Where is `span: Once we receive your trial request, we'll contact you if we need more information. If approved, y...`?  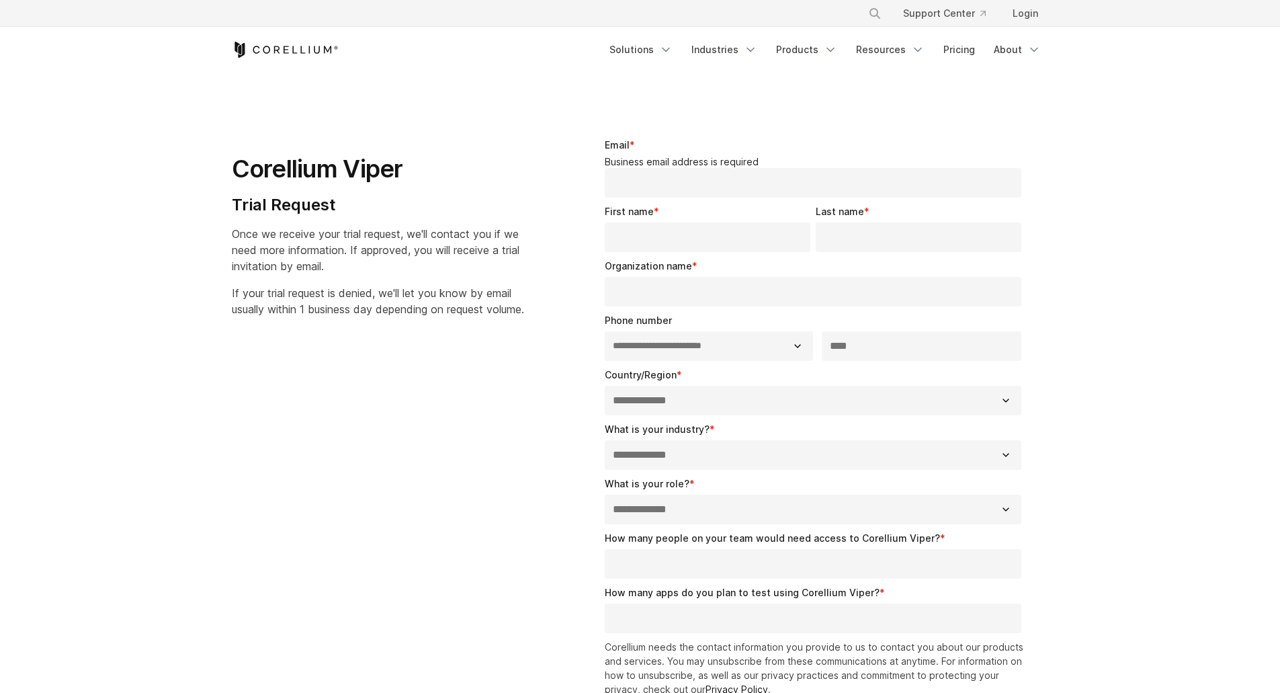 span: Once we receive your trial request, we'll contact you if we need more information. If approved, y... is located at coordinates (376, 250).